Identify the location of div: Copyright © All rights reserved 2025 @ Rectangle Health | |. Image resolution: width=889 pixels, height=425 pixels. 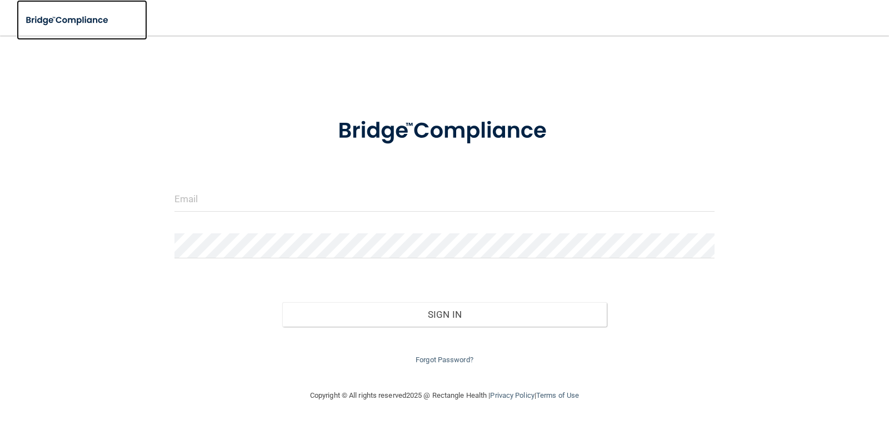
(445, 396).